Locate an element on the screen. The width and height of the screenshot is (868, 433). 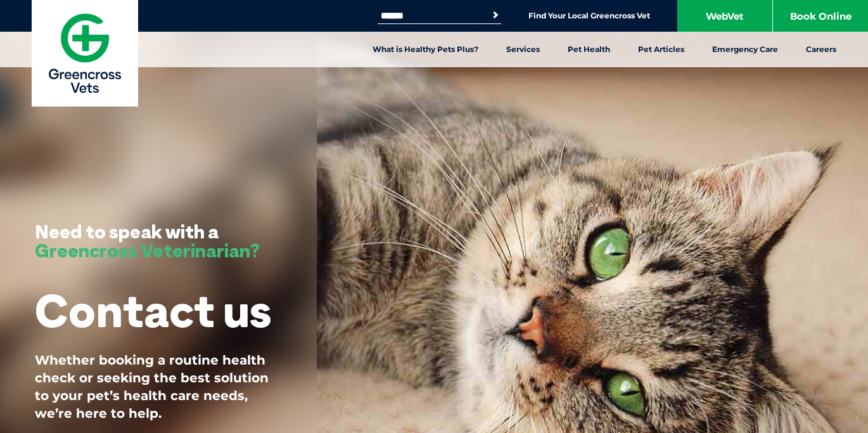
a: What is Healthy Pets Plus? is located at coordinates (425, 49).